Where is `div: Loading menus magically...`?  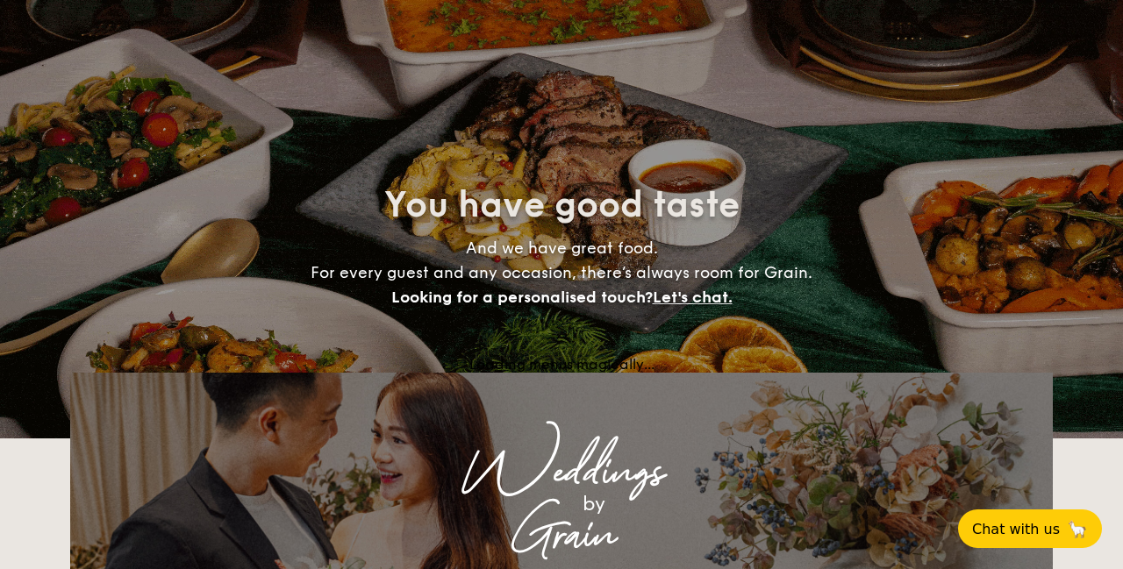 div: Loading menus magically... is located at coordinates (561, 364).